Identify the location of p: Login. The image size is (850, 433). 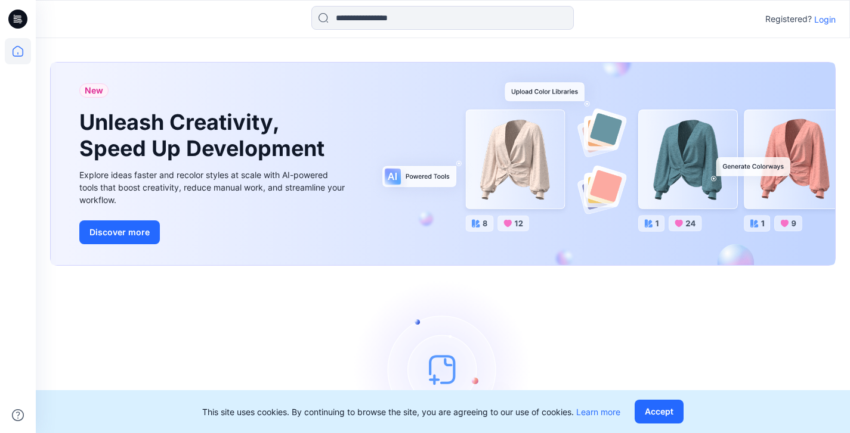
(825, 19).